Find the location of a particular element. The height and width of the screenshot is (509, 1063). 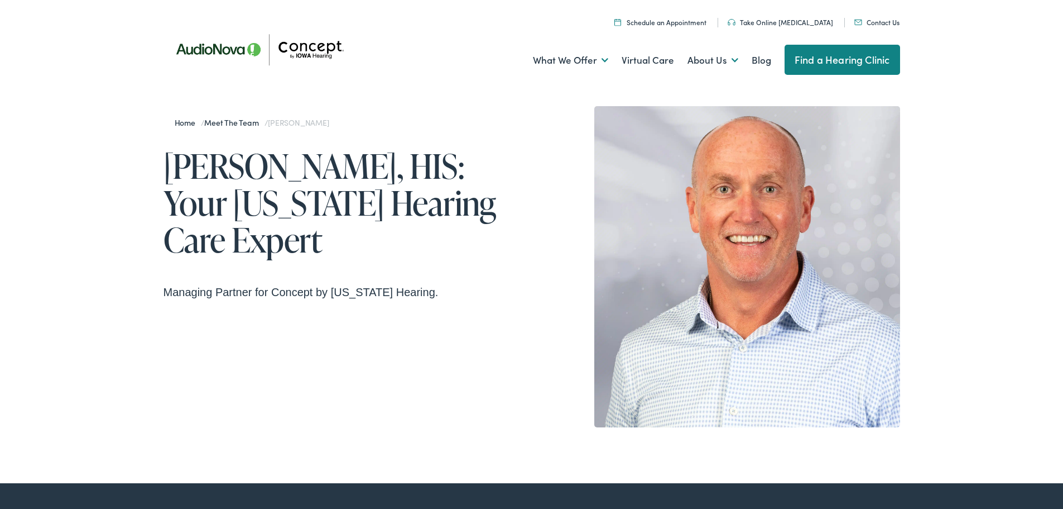

img: A calendar icon to schedule an appointment at Concept by Iowa Hearing. is located at coordinates (618, 22).